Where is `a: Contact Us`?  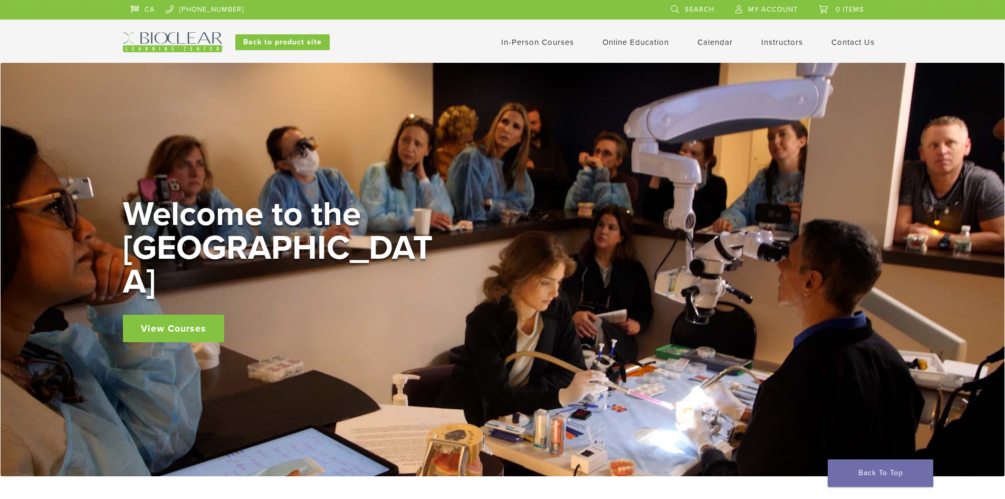 a: Contact Us is located at coordinates (853, 42).